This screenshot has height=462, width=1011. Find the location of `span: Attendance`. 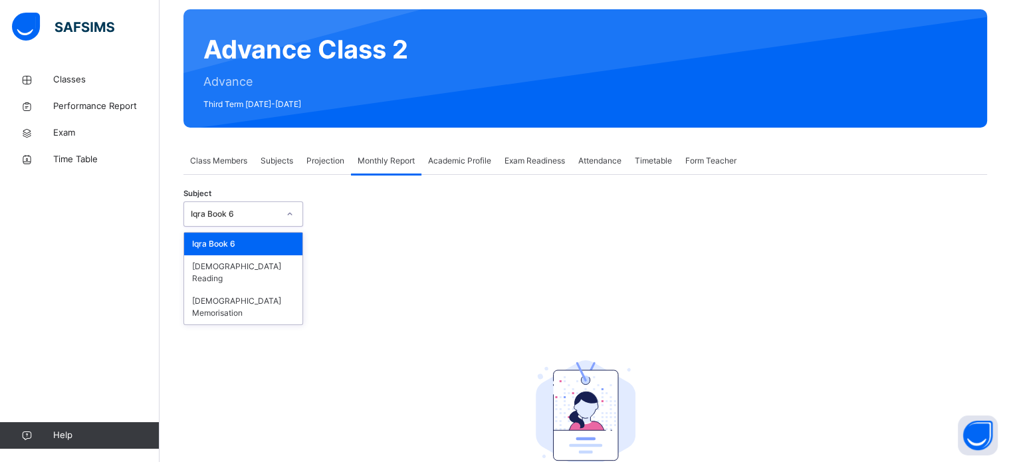

span: Attendance is located at coordinates (600, 161).